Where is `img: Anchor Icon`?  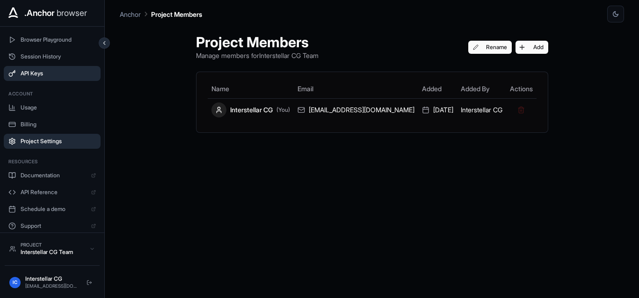 img: Anchor Icon is located at coordinates (13, 13).